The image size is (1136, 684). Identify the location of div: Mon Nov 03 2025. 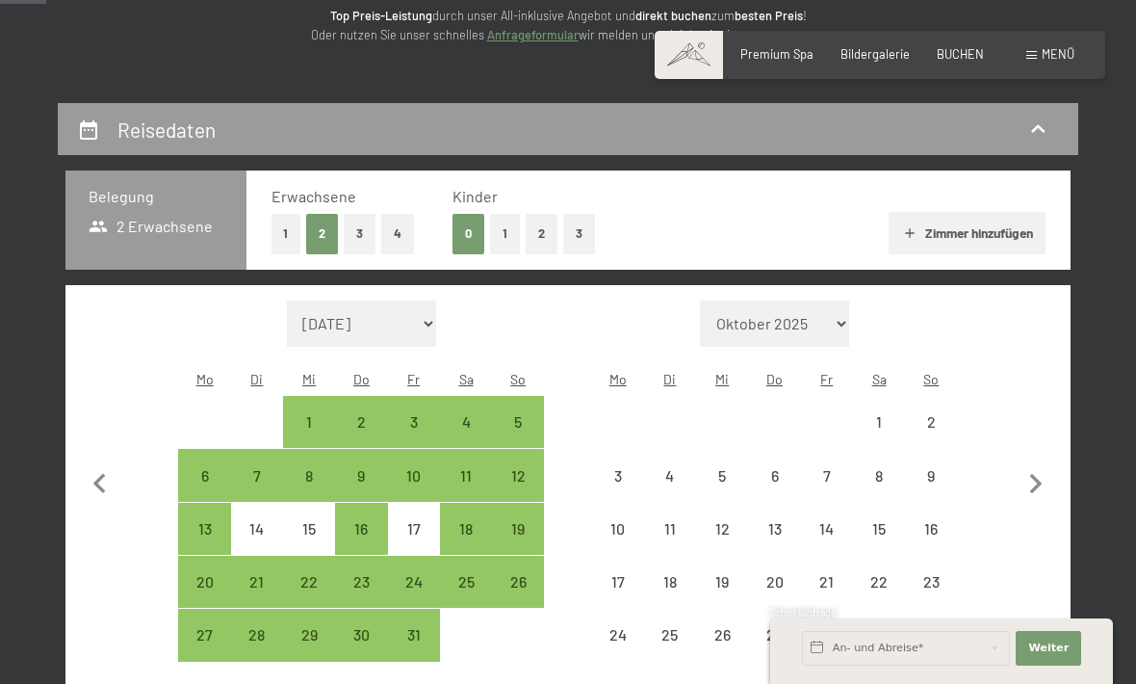
(618, 475).